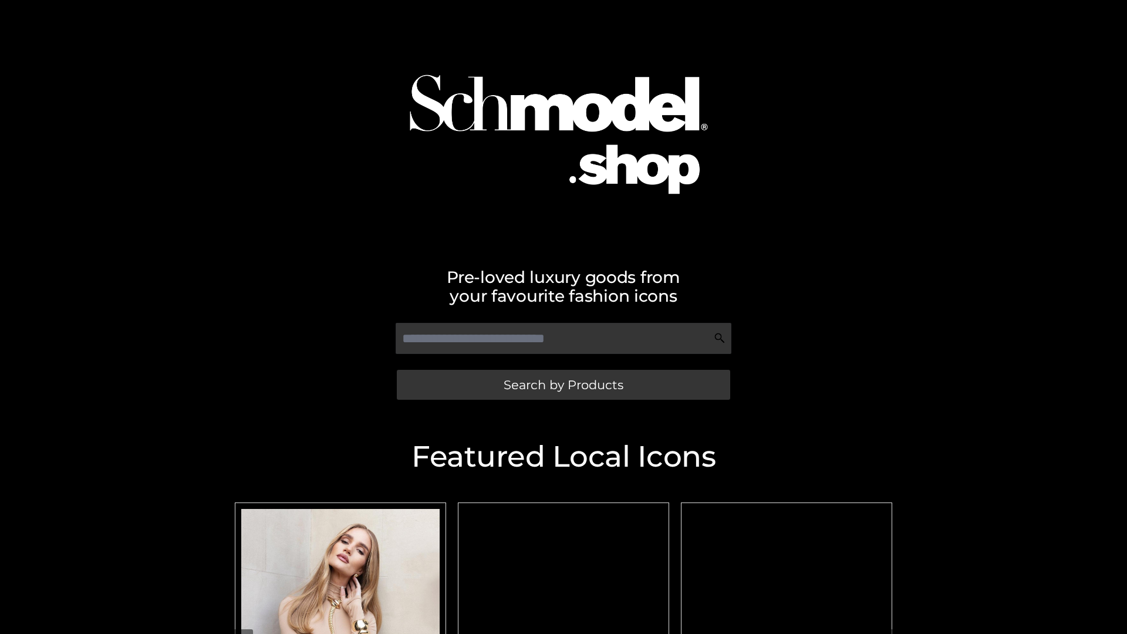  What do you see at coordinates (564, 286) in the screenshot?
I see `h2: Pre-loved luxury goods from your favourite fashion icons` at bounding box center [564, 286].